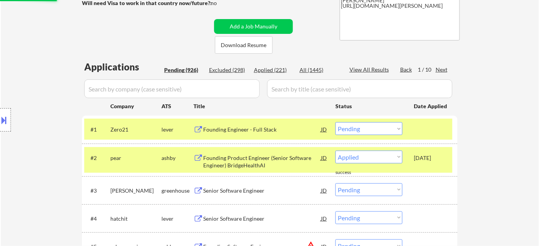 The width and height of the screenshot is (539, 246). I want to click on div: Founding Product Engineer (Senior Software Engineer) BridgeHealthAI, so click(262, 162).